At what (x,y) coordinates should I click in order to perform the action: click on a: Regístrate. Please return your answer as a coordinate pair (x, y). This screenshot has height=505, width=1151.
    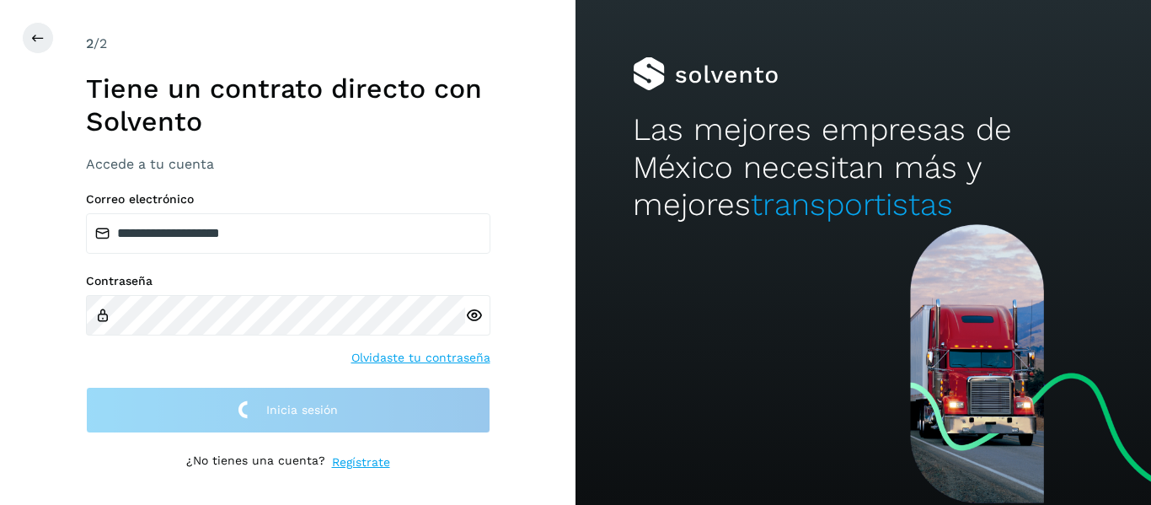
    Looking at the image, I should click on (361, 462).